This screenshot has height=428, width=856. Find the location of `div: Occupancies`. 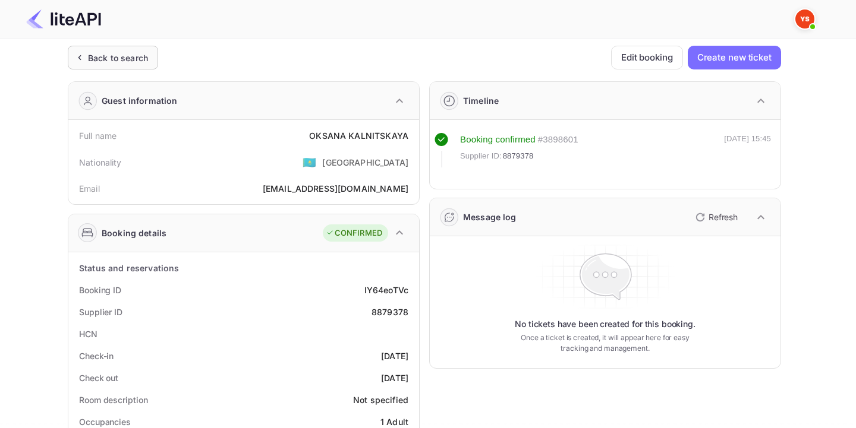

div: Occupancies is located at coordinates (105, 422).